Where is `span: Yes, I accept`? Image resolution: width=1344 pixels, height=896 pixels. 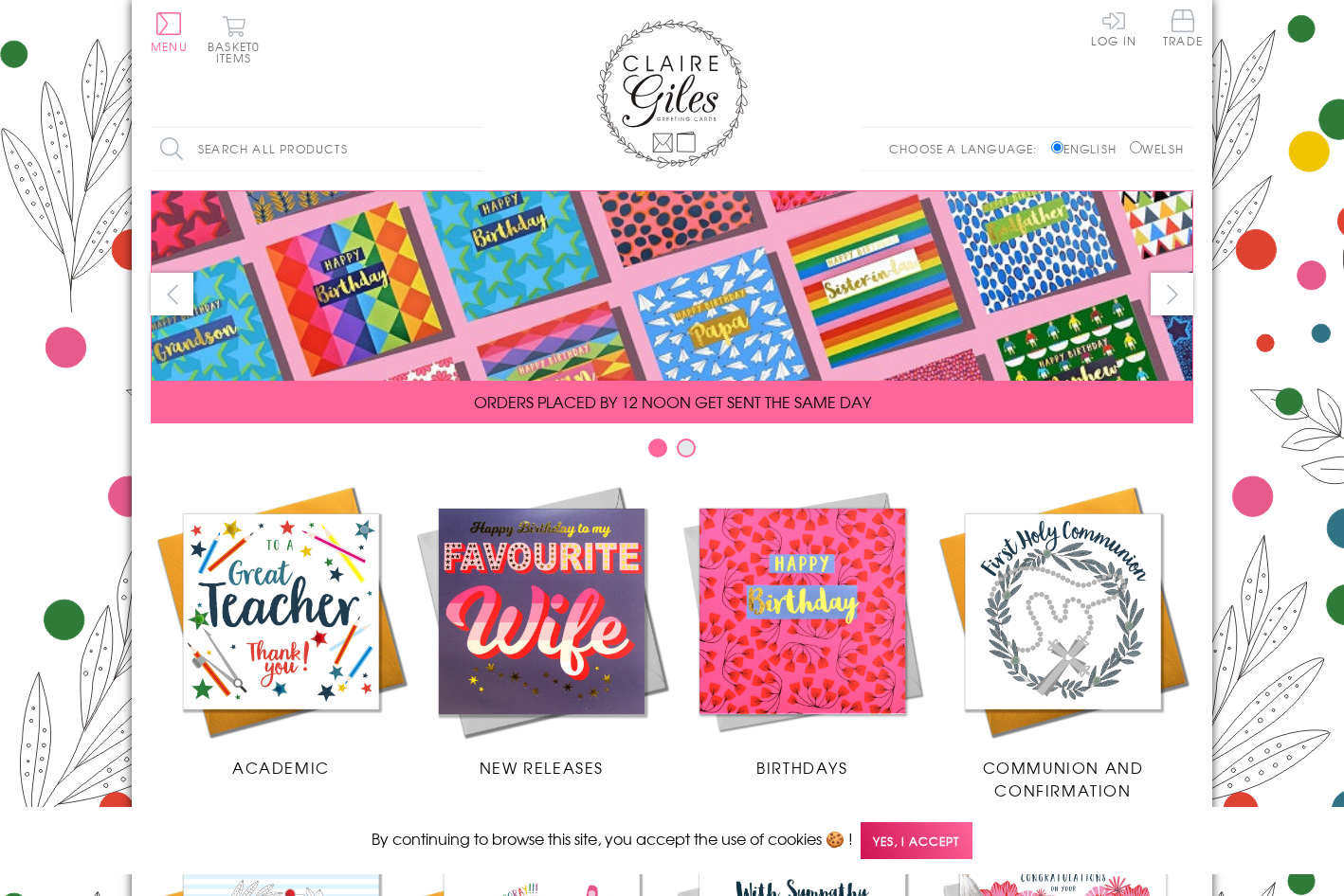 span: Yes, I accept is located at coordinates (916, 841).